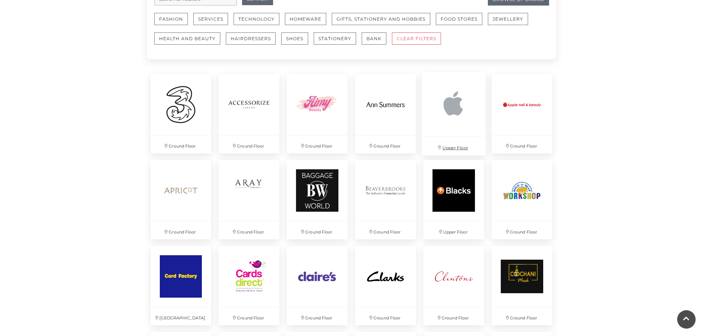 The height and width of the screenshot is (336, 703). I want to click on button: Health and Beauty, so click(187, 38).